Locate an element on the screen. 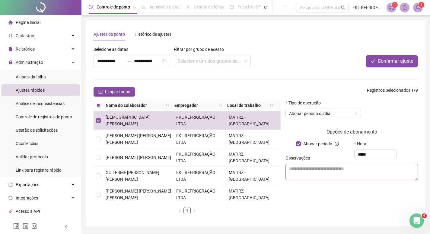  span: Abonar período is located at coordinates (318, 143).